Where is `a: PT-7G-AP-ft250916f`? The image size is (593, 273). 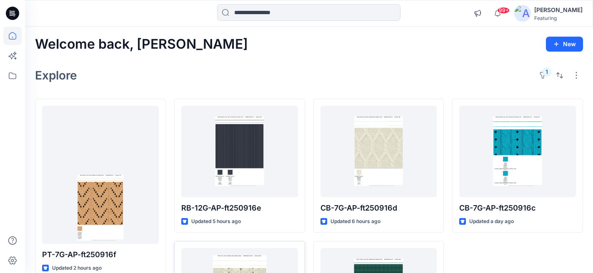
a: PT-7G-AP-ft250916f is located at coordinates (100, 175).